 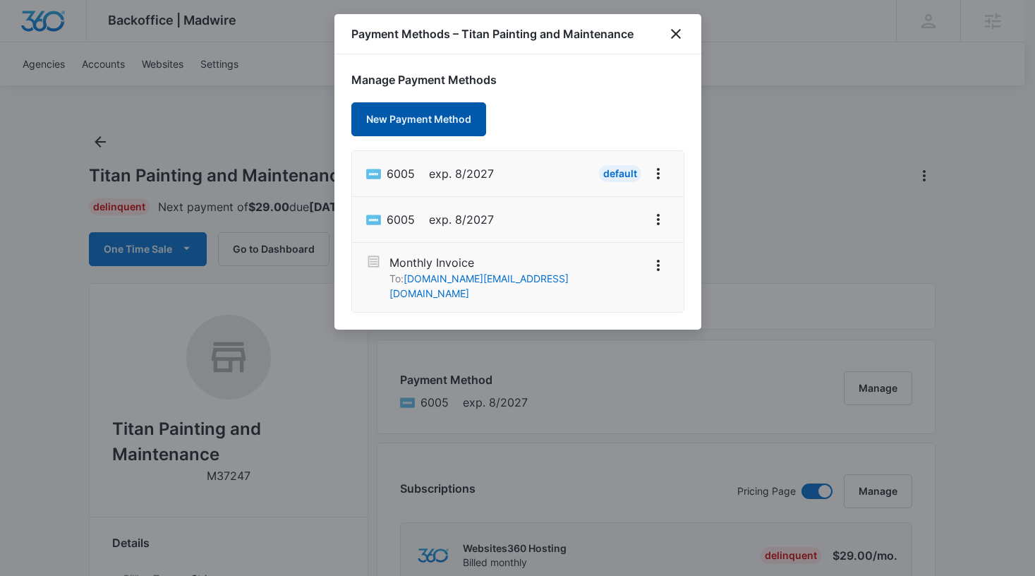 What do you see at coordinates (516, 262) in the screenshot?
I see `p: Monthly Invoice` at bounding box center [516, 262].